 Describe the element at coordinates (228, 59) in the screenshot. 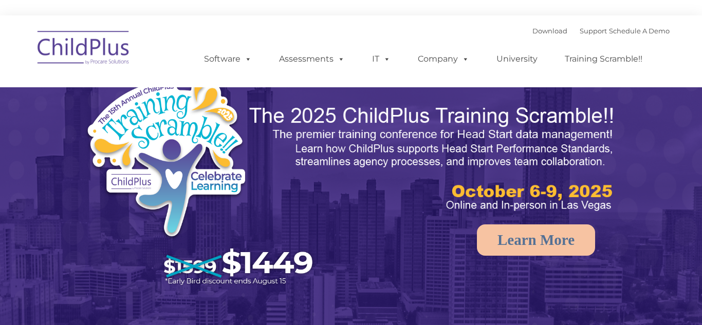

I see `a: Software` at that location.